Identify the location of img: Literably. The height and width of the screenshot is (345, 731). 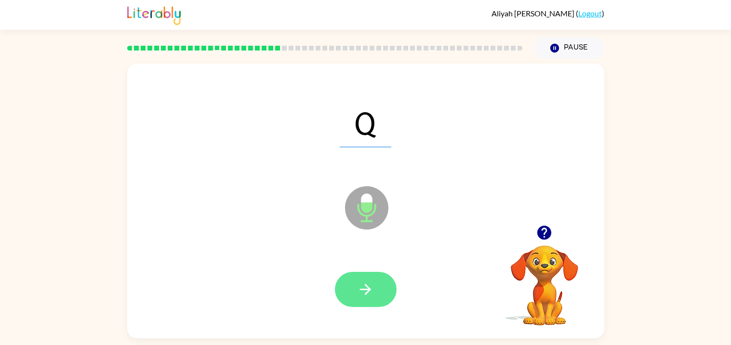
(154, 14).